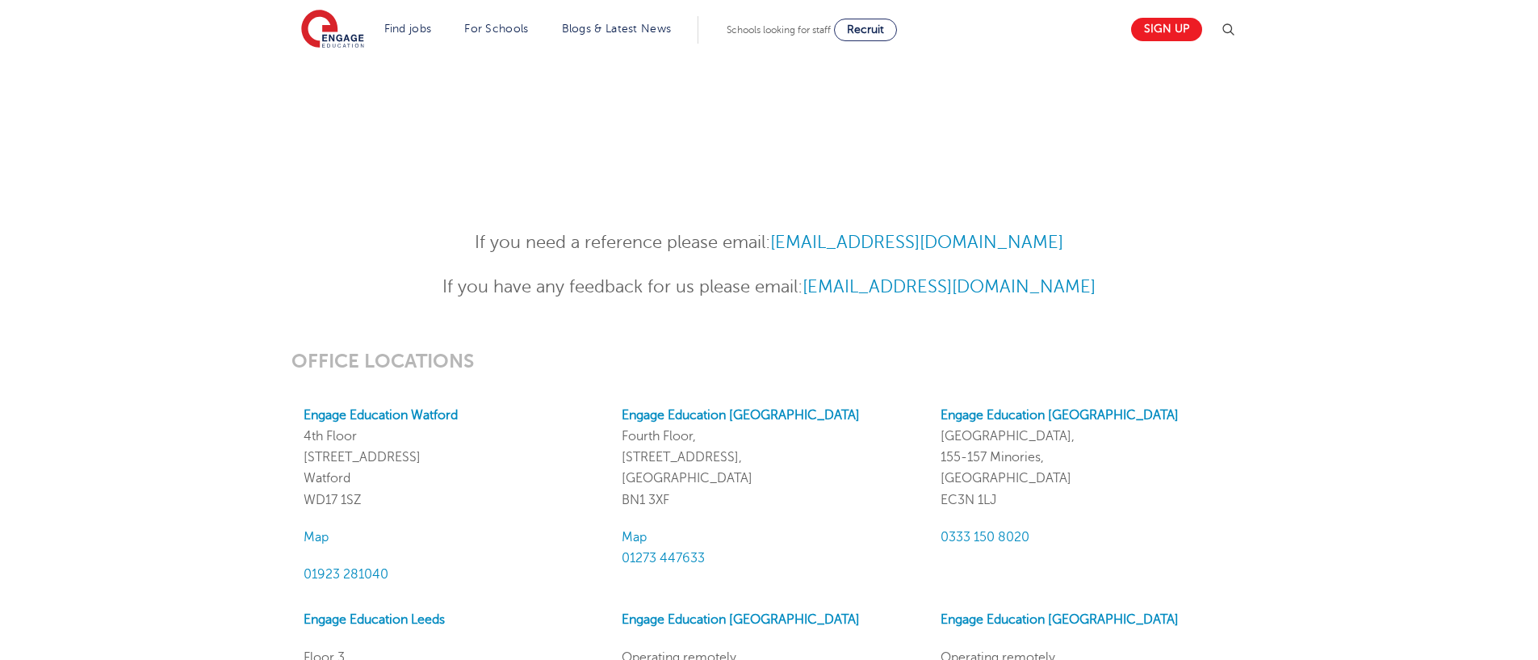 The width and height of the screenshot is (1538, 660). What do you see at coordinates (778, 30) in the screenshot?
I see `span: Schools looking for staff` at bounding box center [778, 30].